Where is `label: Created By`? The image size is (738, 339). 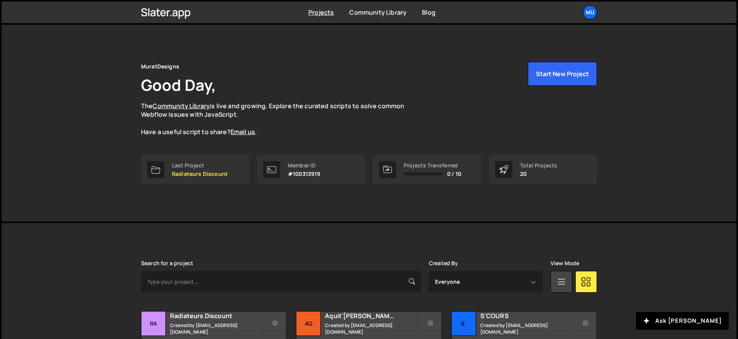
label: Created By is located at coordinates (444, 263).